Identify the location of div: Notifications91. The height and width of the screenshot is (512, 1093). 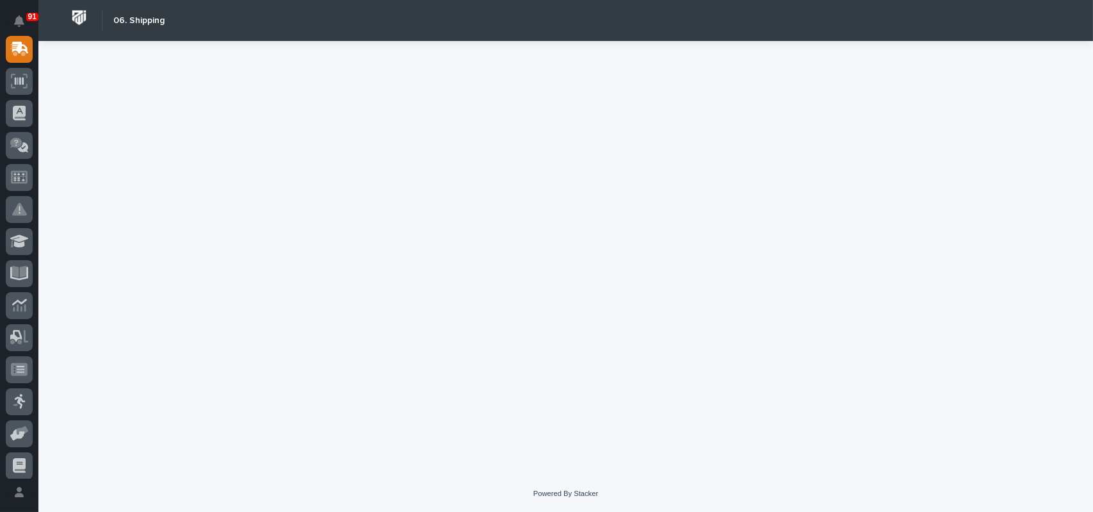
(24, 26).